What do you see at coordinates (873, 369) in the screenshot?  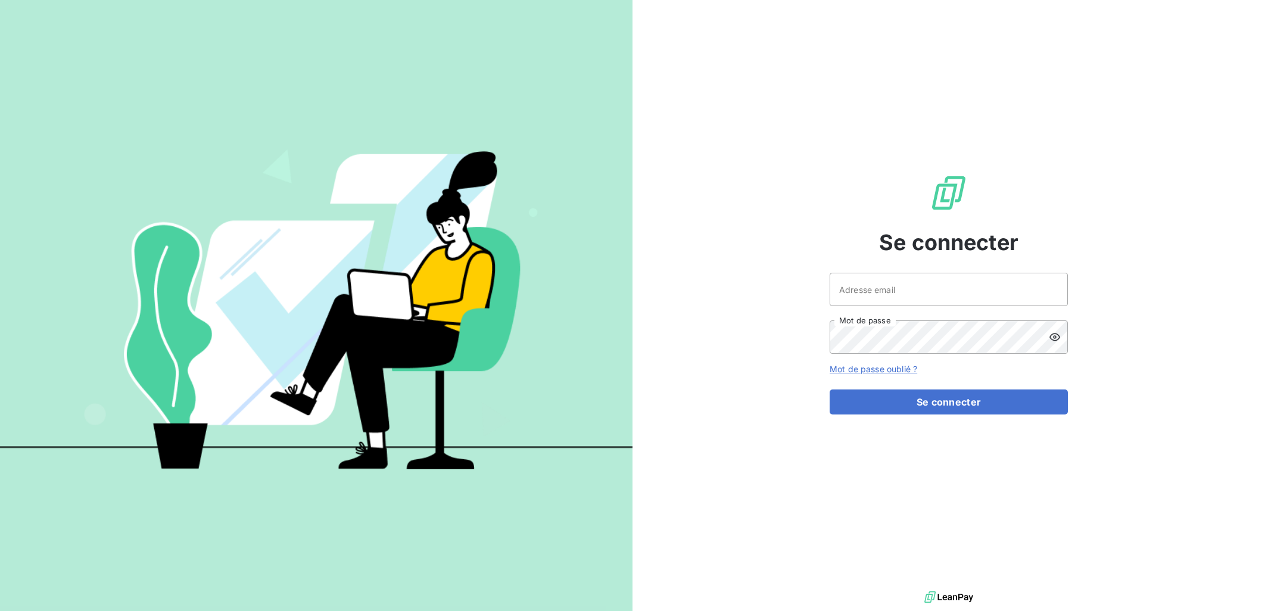 I see `a: Mot de passe oublié ?` at bounding box center [873, 369].